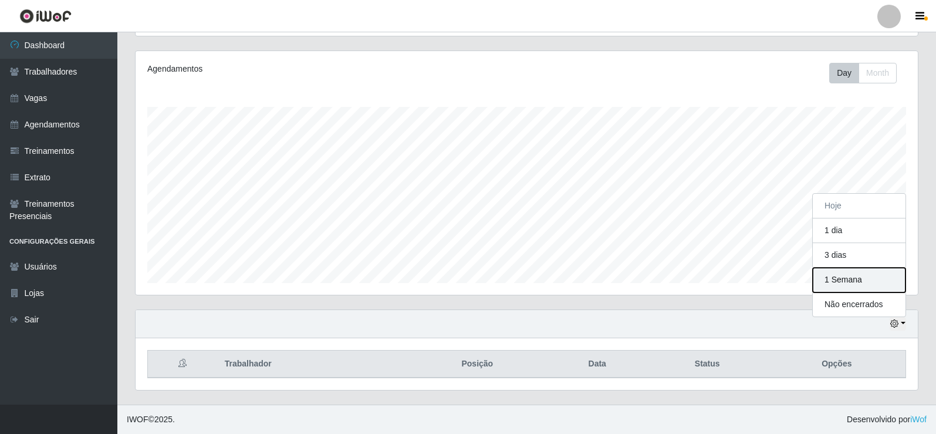 Image resolution: width=936 pixels, height=434 pixels. What do you see at coordinates (151, 419) in the screenshot?
I see `span: © 2025 .` at bounding box center [151, 419].